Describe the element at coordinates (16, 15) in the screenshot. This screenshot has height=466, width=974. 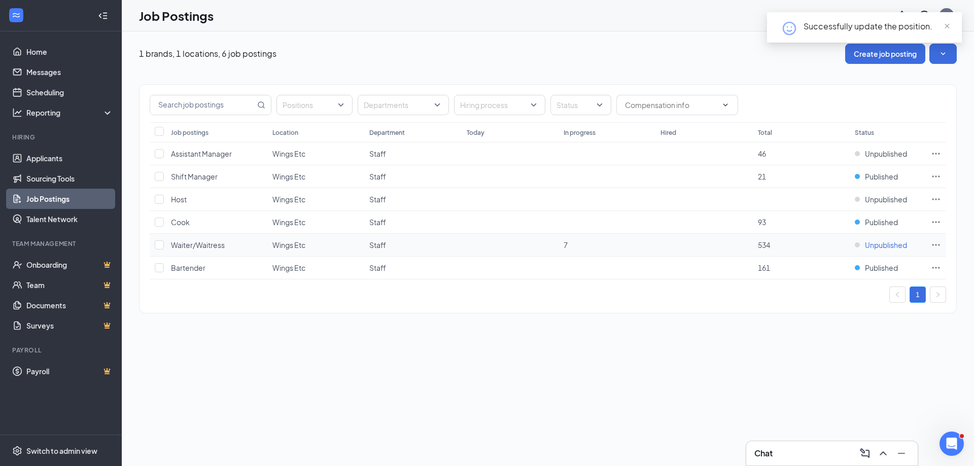
I see `svg: WorkstreamLogo` at that location.